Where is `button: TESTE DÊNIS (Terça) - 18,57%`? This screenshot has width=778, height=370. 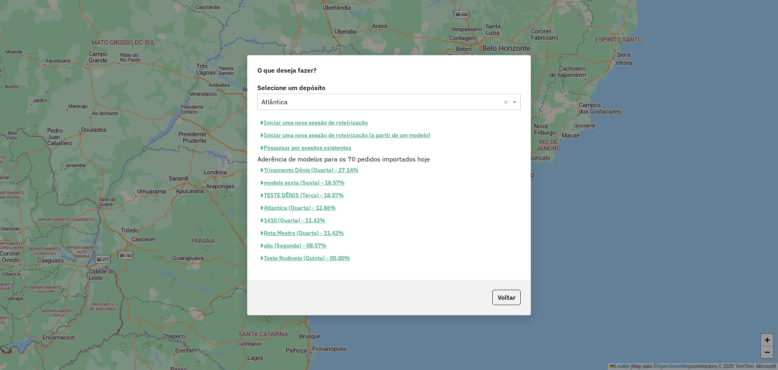 button: TESTE DÊNIS (Terça) - 18,57% is located at coordinates (302, 195).